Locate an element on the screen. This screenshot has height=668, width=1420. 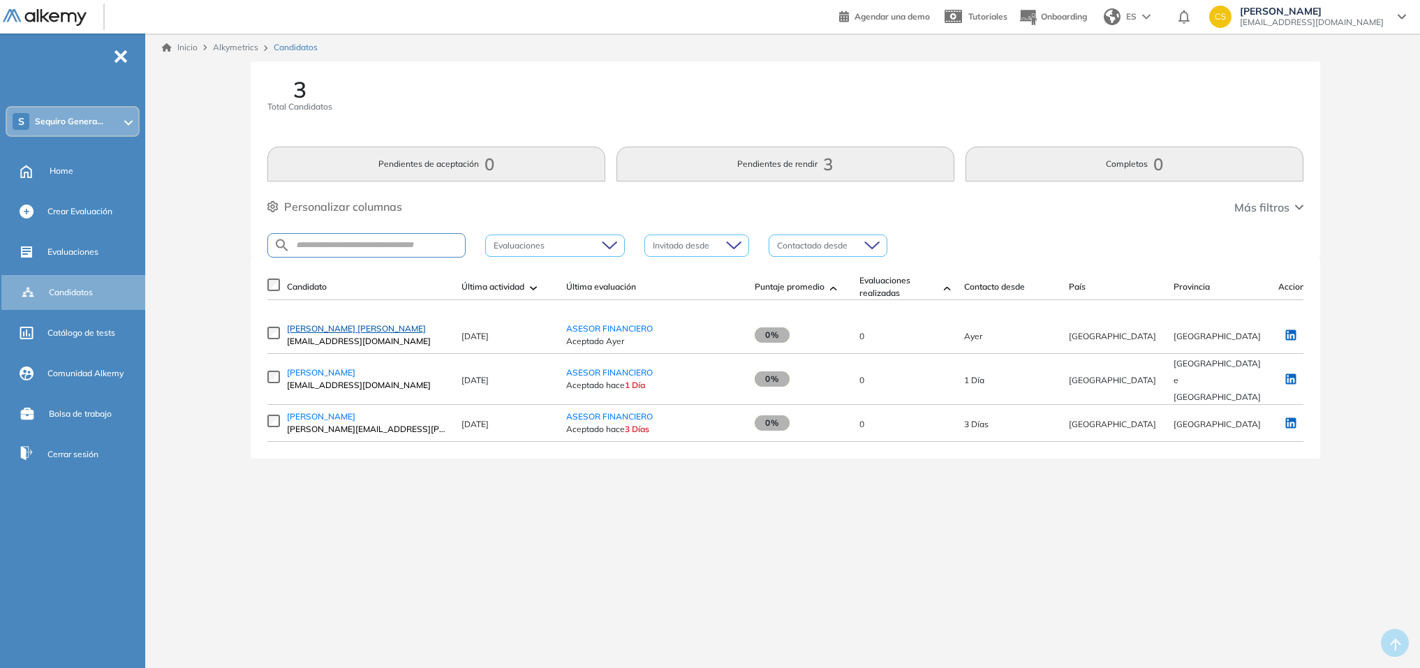
span: Puntaje promedio is located at coordinates (790, 287).